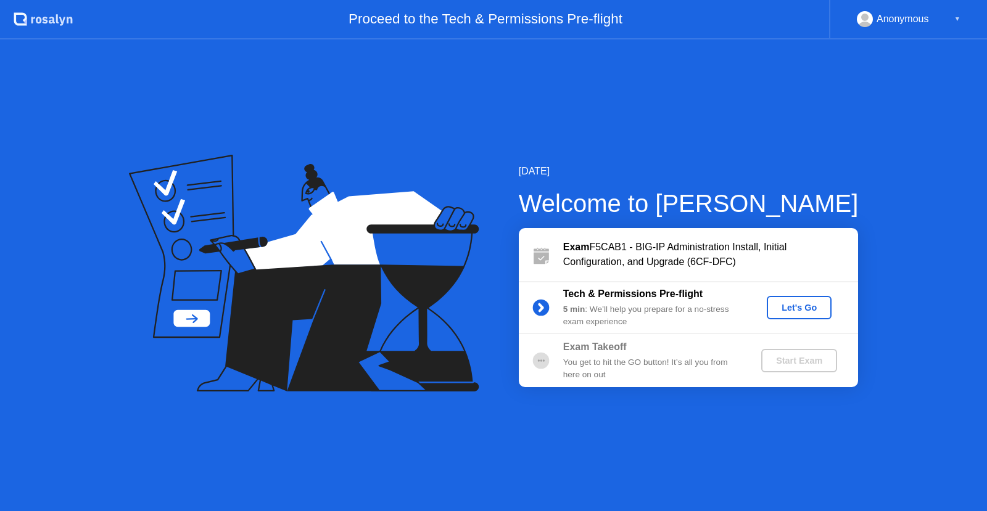 This screenshot has height=511, width=987. I want to click on div: F5CAB1 - BIG-IP Administration Install, Initial Configuration, and Upgrade (6CF-DFC), so click(711, 255).